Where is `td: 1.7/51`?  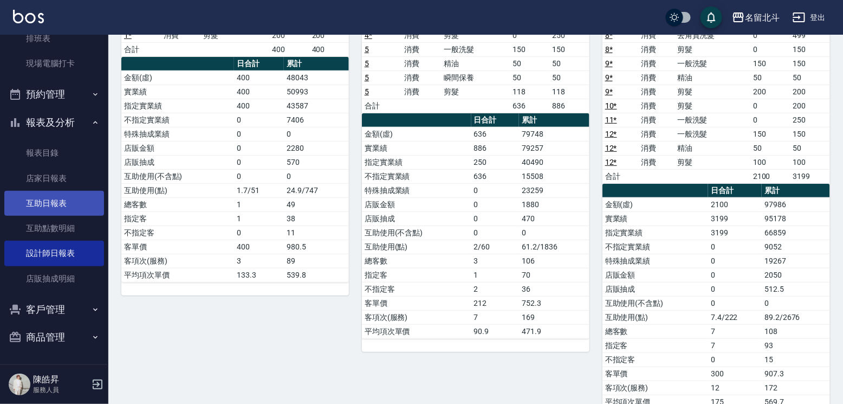
td: 1.7/51 is located at coordinates (259, 190).